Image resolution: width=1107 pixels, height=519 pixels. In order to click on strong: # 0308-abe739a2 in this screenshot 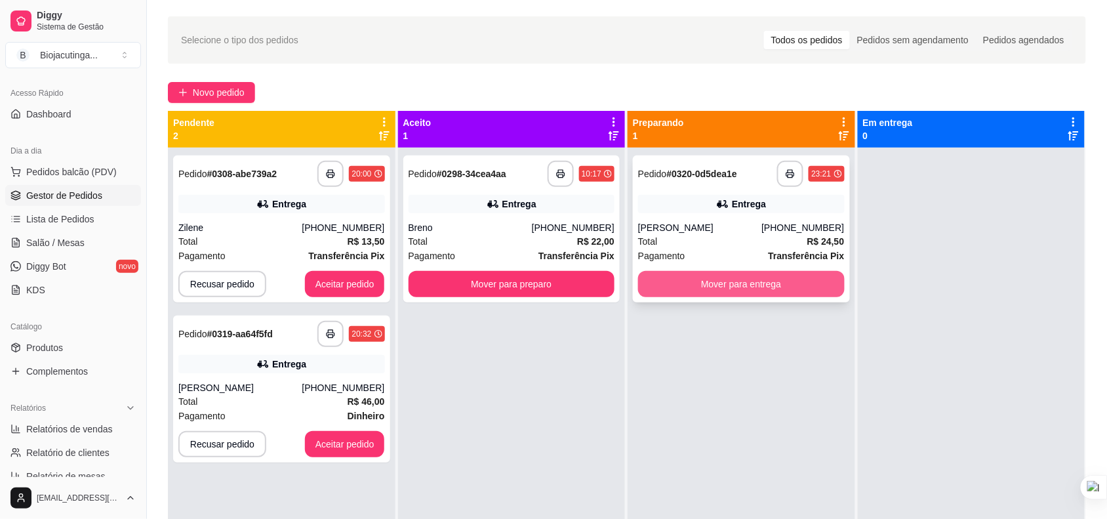, I will do `click(242, 174)`.